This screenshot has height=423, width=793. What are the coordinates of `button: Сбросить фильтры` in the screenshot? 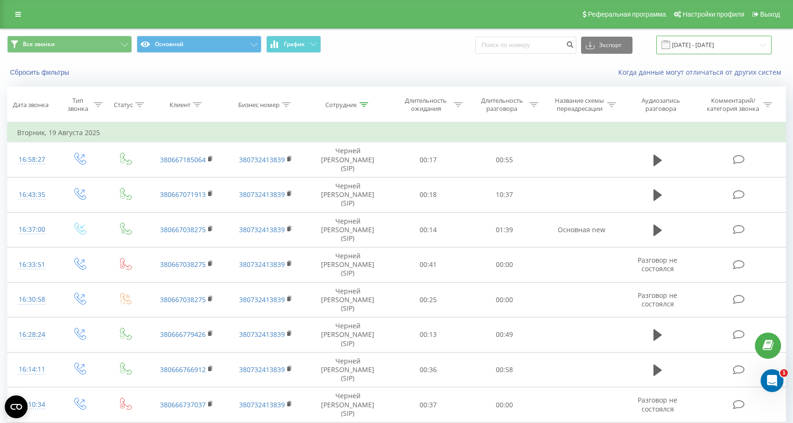 It's located at (40, 72).